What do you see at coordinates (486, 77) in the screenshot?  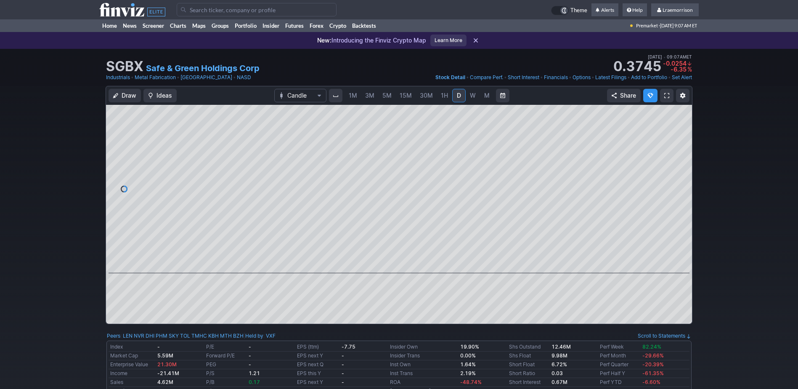 I see `a: Compare Perf.` at bounding box center [486, 77].